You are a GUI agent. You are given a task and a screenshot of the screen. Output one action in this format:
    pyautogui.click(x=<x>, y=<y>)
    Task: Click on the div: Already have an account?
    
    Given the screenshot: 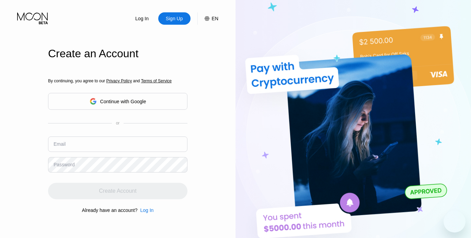 What is the action you would take?
    pyautogui.click(x=110, y=210)
    